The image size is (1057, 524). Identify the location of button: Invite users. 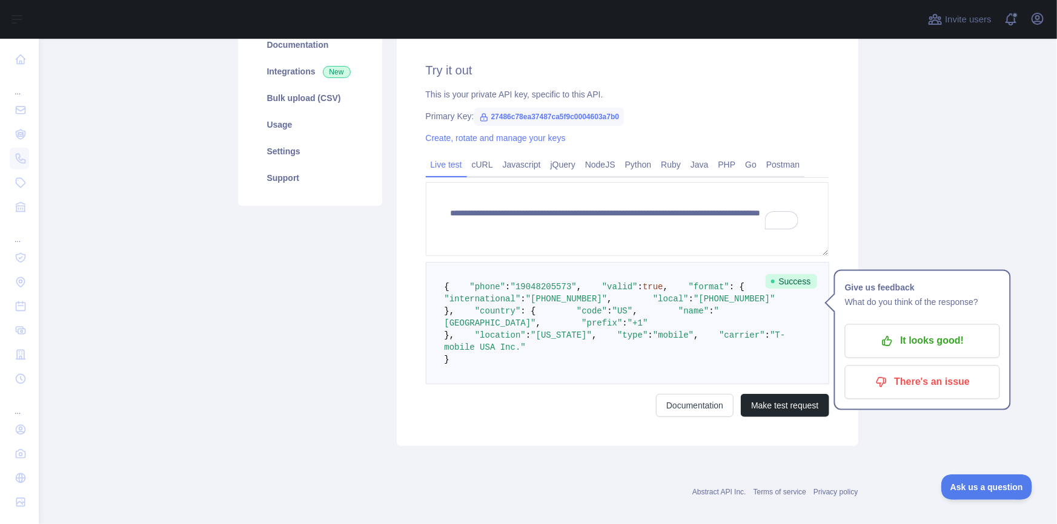
(959, 19).